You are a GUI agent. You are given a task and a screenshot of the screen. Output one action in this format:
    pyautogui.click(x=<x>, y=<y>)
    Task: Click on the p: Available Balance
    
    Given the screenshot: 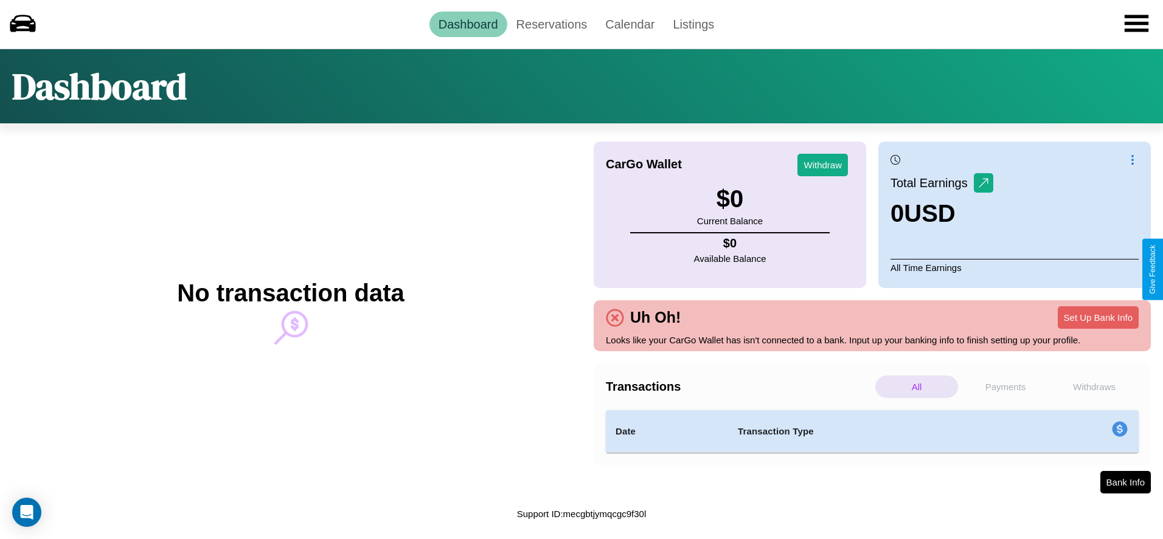 What is the action you would take?
    pyautogui.click(x=730, y=258)
    